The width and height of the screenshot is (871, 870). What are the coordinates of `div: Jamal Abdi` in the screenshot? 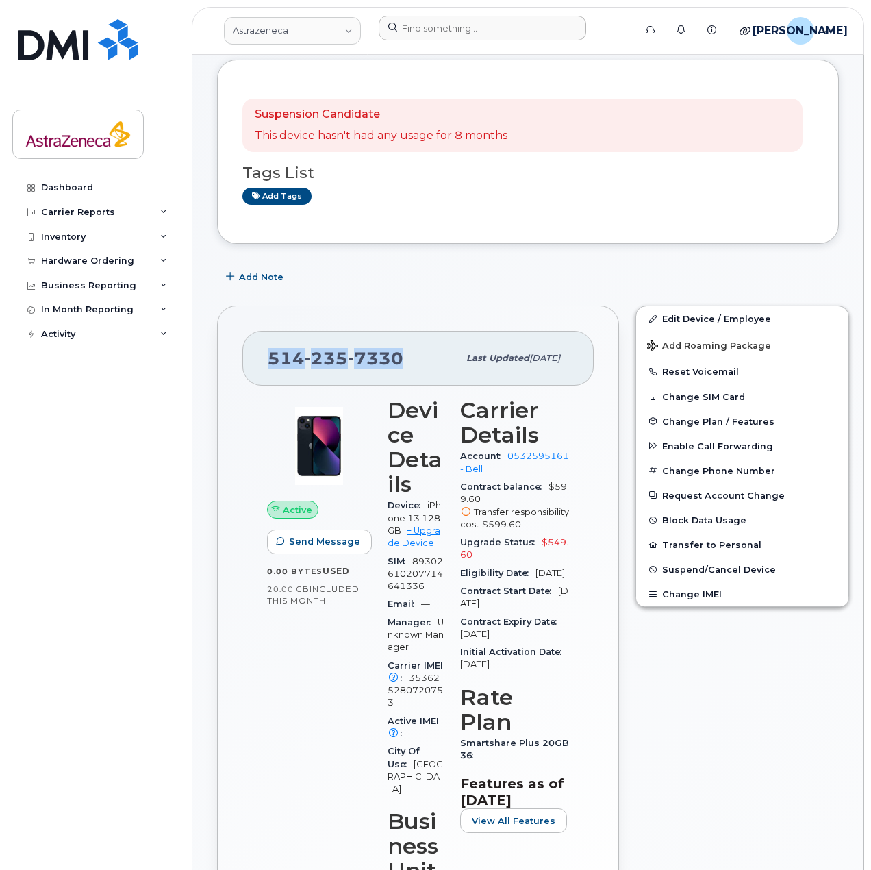 It's located at (807, 31).